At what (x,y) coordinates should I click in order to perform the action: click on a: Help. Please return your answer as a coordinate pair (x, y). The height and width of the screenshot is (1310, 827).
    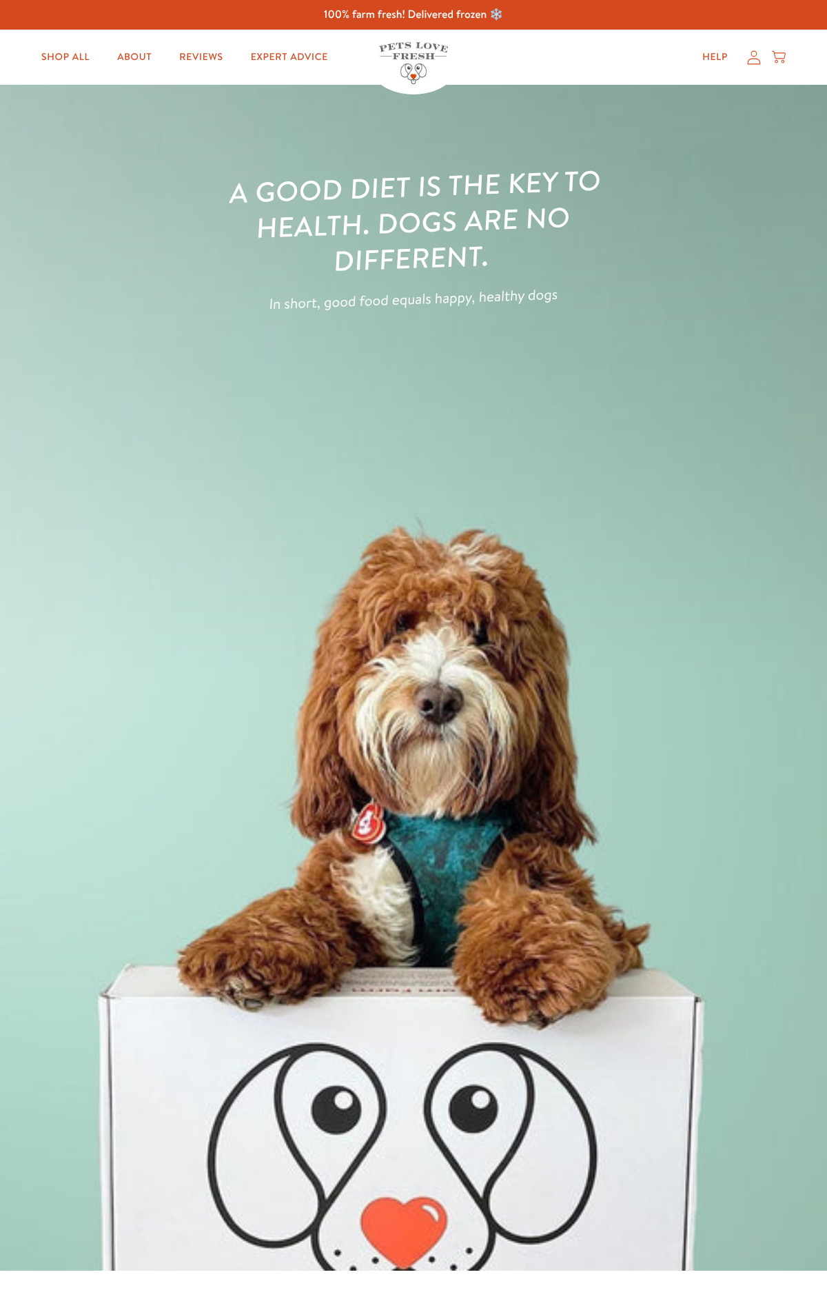
    Looking at the image, I should click on (715, 57).